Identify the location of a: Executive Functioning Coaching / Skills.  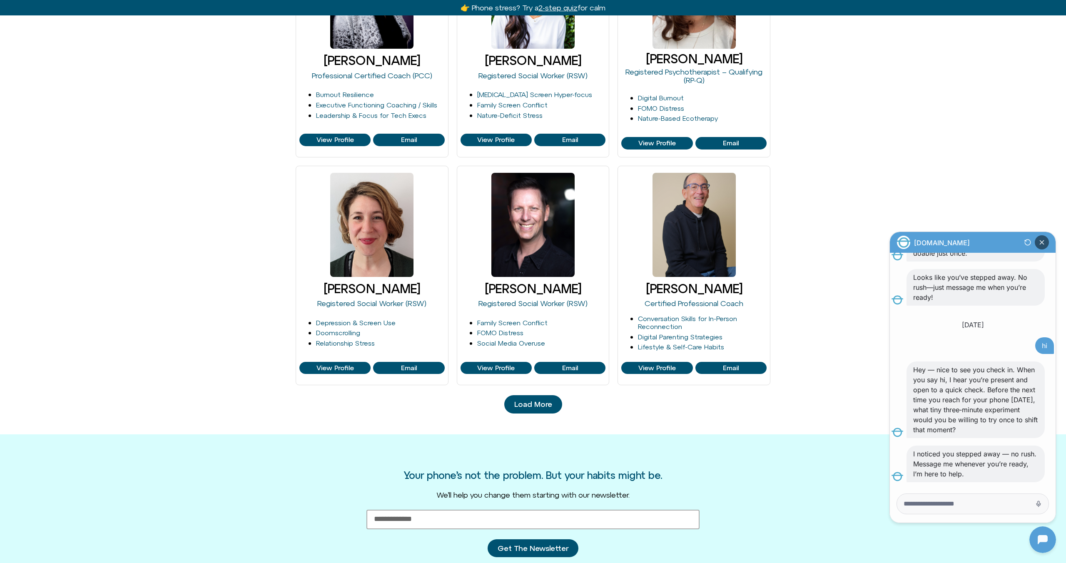
(376, 105).